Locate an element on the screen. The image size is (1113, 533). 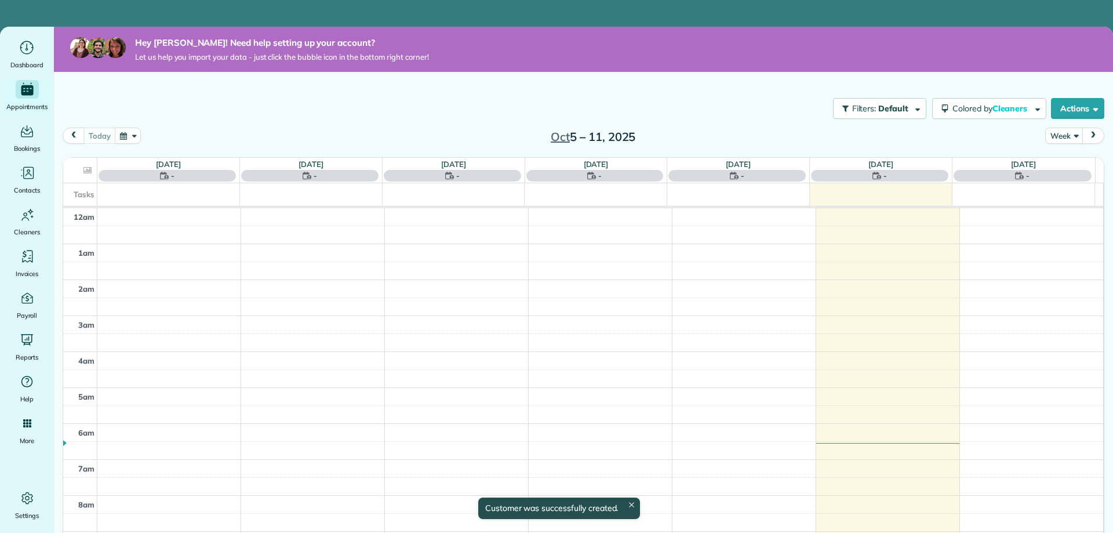
button: next is located at coordinates (1094, 135).